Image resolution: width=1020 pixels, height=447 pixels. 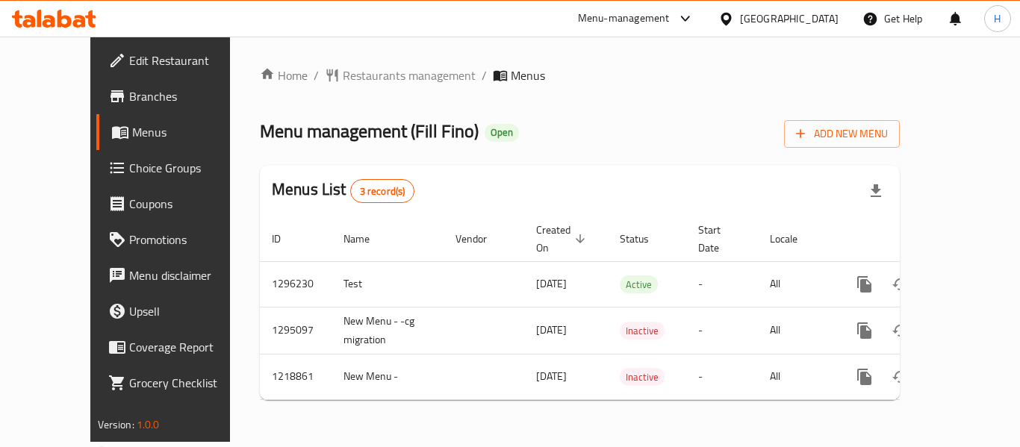 What do you see at coordinates (189, 96) in the screenshot?
I see `span: Branches` at bounding box center [189, 96].